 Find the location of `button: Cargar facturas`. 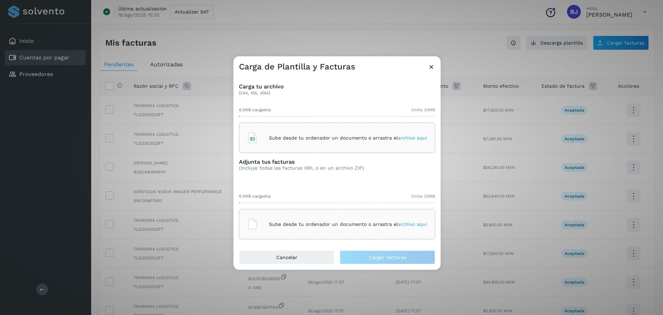

button: Cargar facturas is located at coordinates (388, 257).